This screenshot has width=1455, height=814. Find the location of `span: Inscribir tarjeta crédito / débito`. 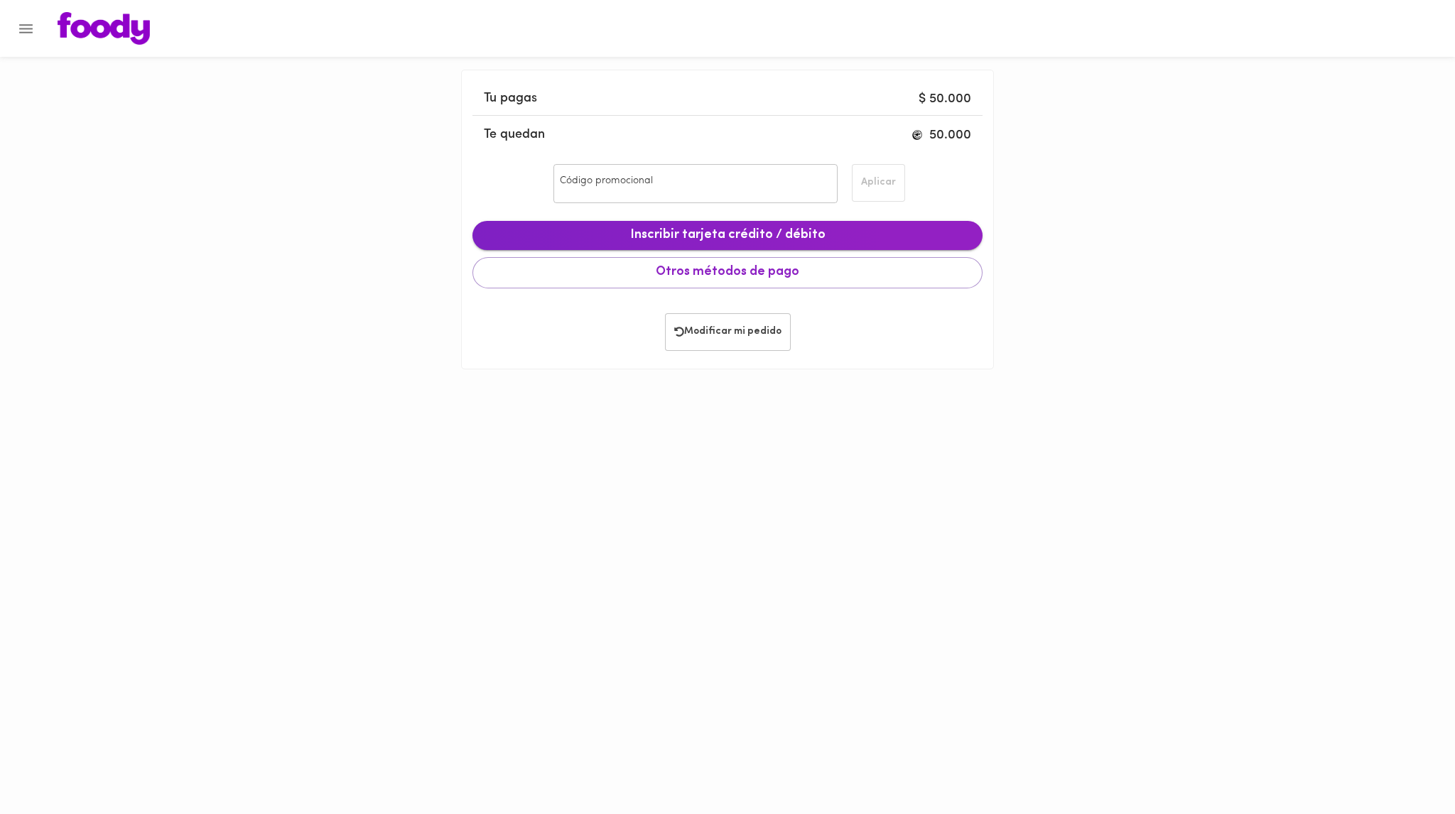

span: Inscribir tarjeta crédito / débito is located at coordinates (727, 236).